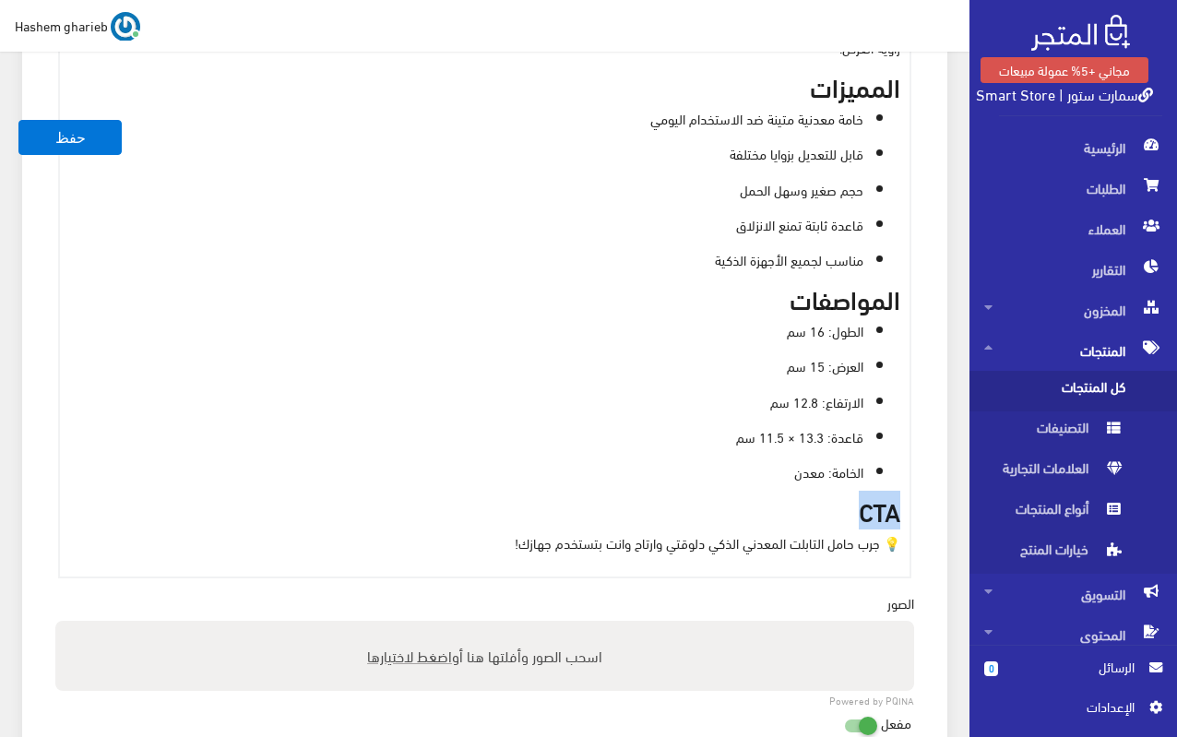  Describe the element at coordinates (1067, 707) in the screenshot. I see `span: اﻹعدادات` at that location.